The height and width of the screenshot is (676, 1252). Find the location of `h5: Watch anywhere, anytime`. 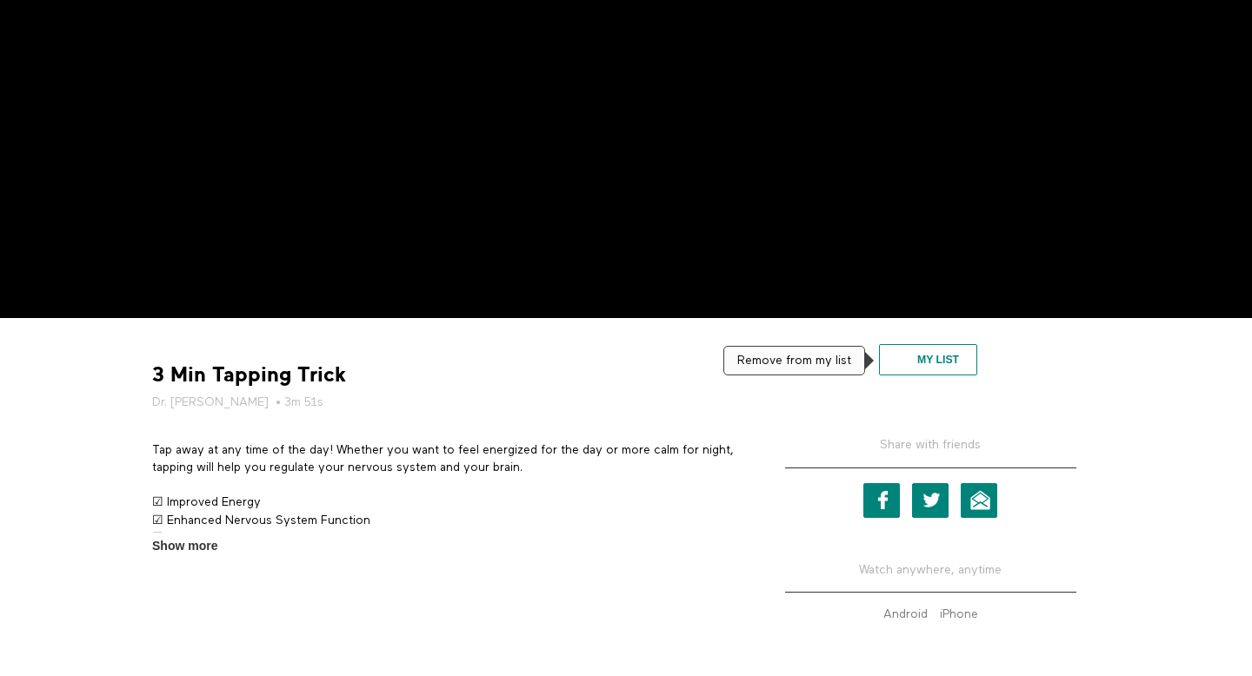

h5: Watch anywhere, anytime is located at coordinates (930, 570).